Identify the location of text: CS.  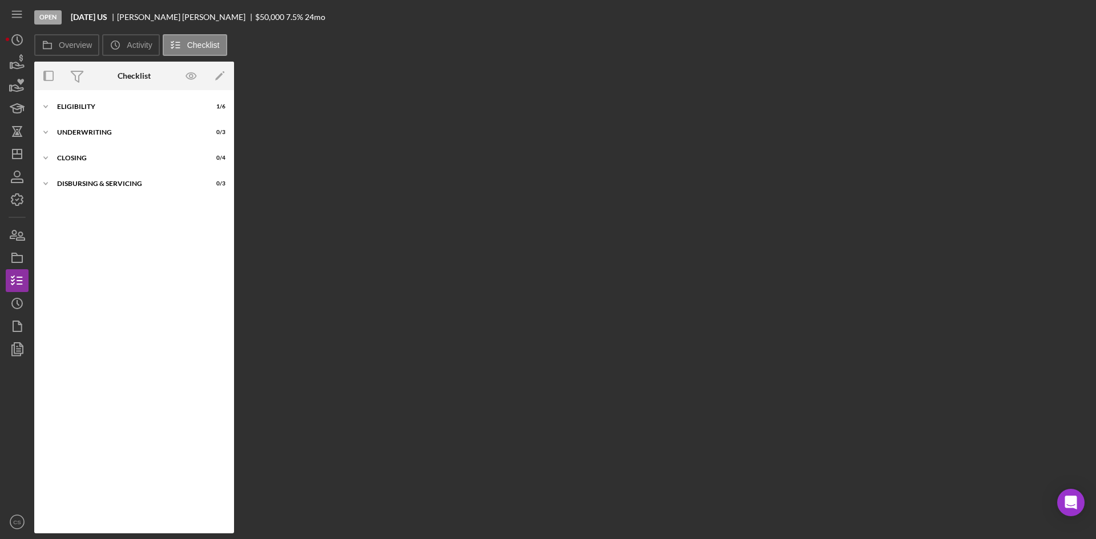
(17, 522).